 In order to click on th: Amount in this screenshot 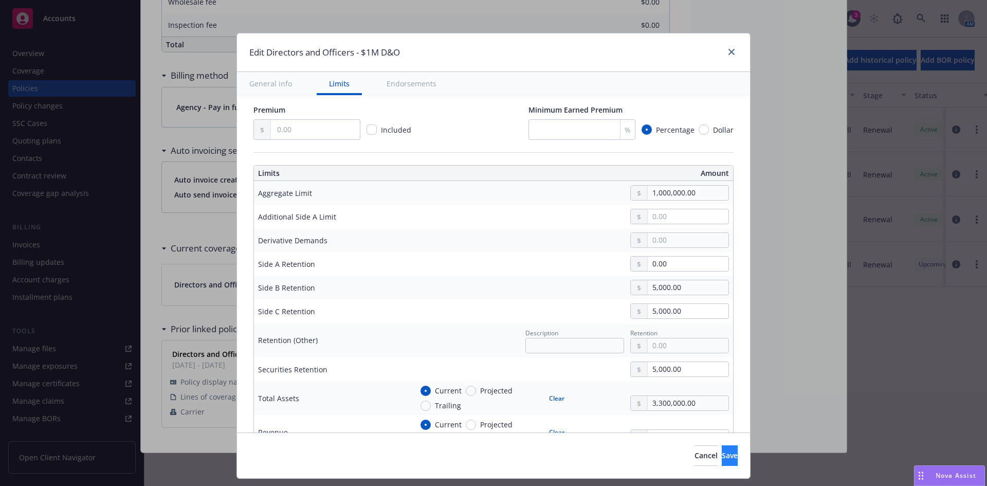, I will do `click(616, 173)`.